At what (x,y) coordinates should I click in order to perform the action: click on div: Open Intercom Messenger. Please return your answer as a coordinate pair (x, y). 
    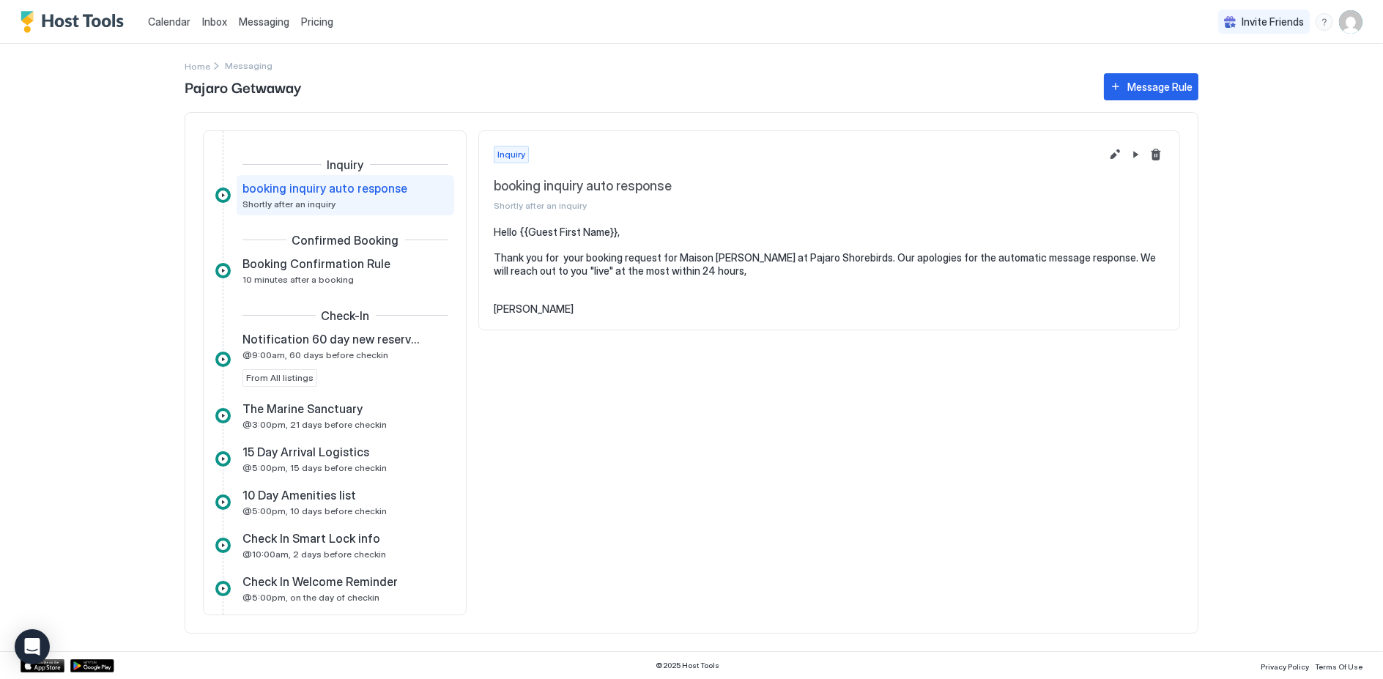
    Looking at the image, I should click on (32, 647).